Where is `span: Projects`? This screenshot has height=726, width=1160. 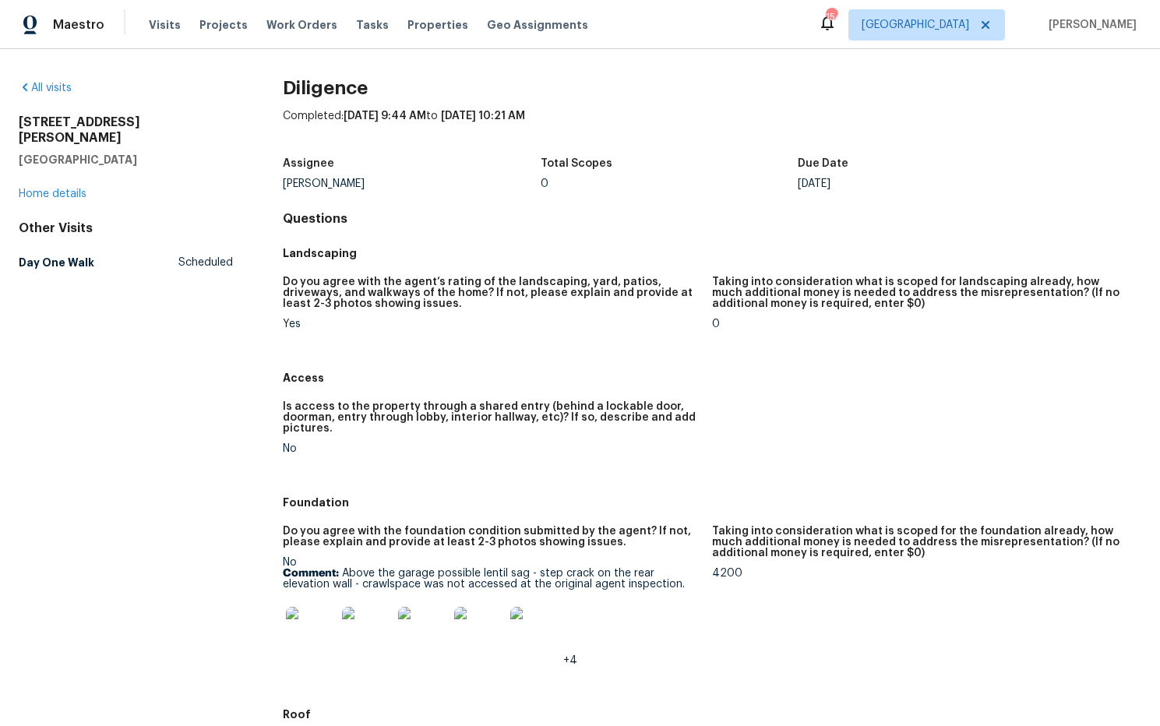 span: Projects is located at coordinates (224, 25).